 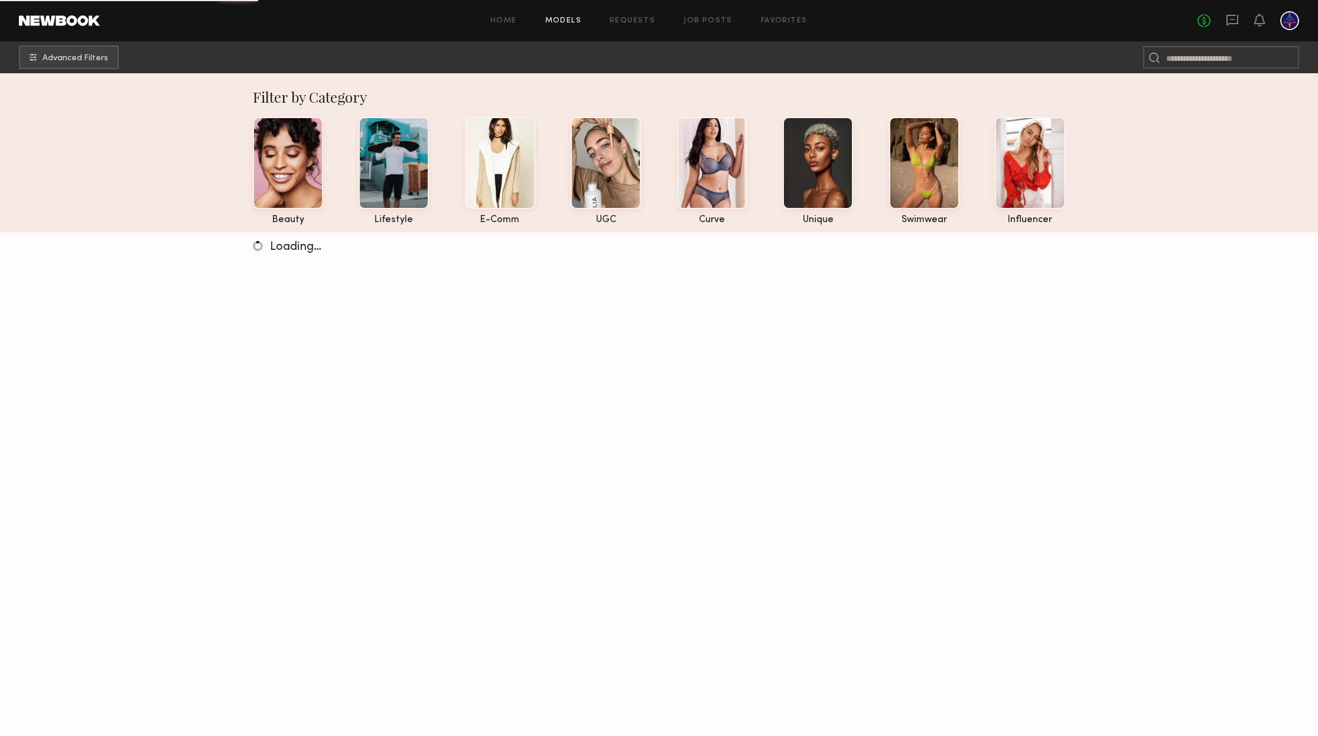 What do you see at coordinates (817, 220) in the screenshot?
I see `div: unique` at bounding box center [817, 220].